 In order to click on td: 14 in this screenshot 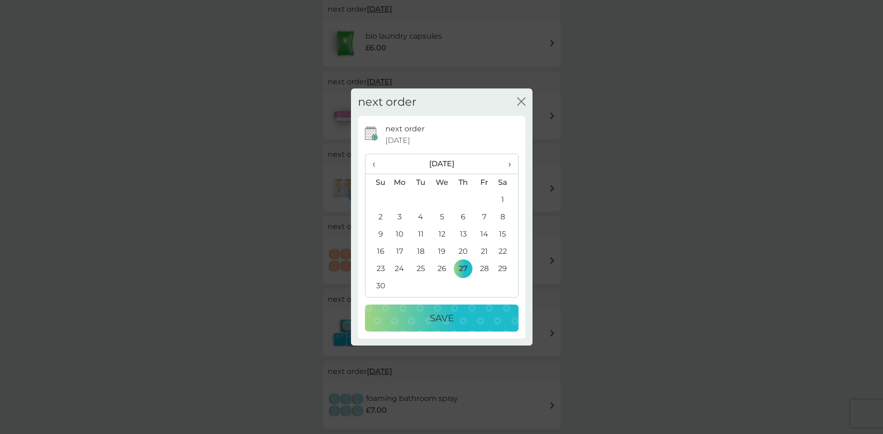, I will do `click(484, 234)`.